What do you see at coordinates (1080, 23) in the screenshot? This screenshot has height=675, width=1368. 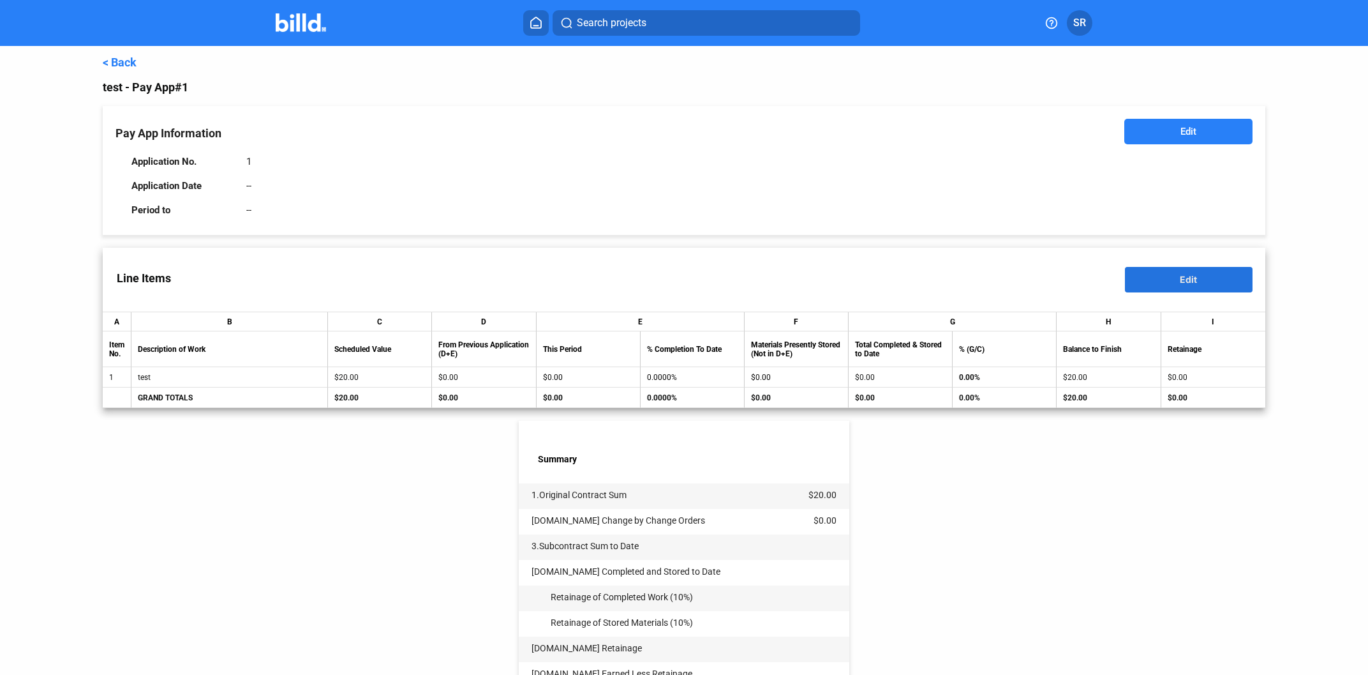 I see `button: SR` at bounding box center [1080, 23].